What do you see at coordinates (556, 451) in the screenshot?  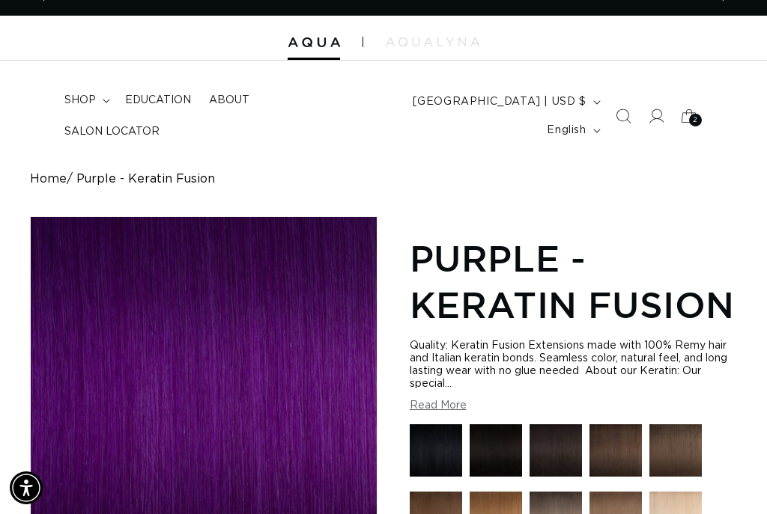 I see `img: 1B Soft Black - Keratin Fusion` at bounding box center [556, 451].